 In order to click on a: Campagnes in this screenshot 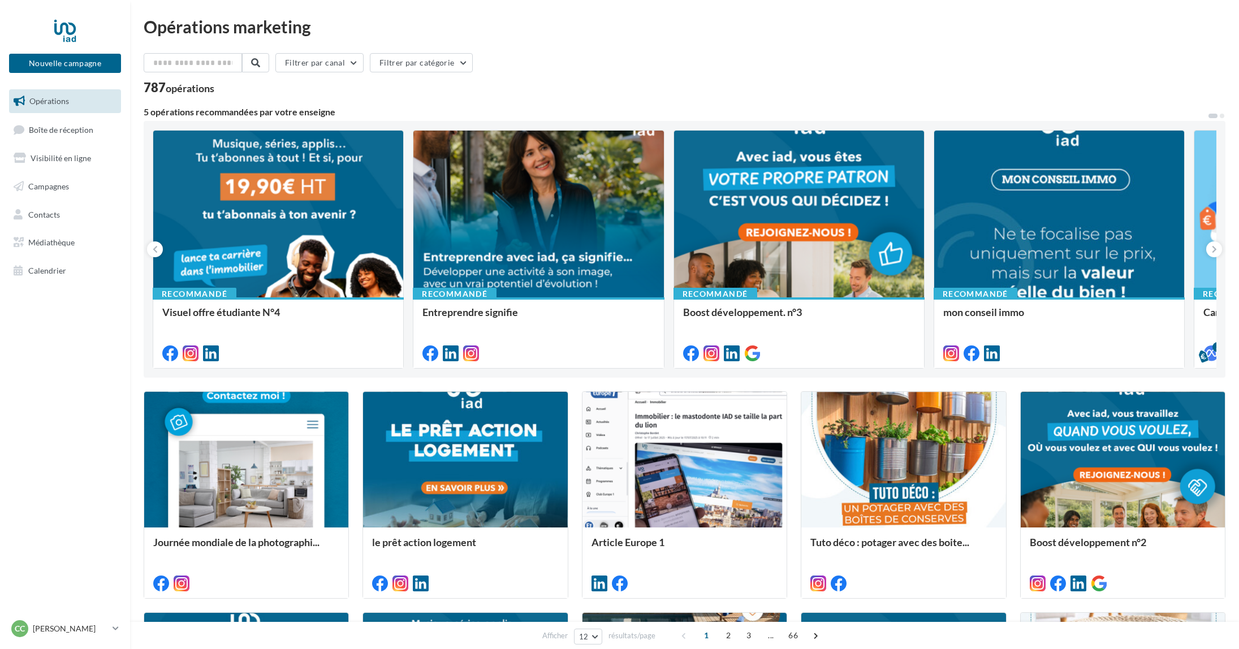, I will do `click(65, 187)`.